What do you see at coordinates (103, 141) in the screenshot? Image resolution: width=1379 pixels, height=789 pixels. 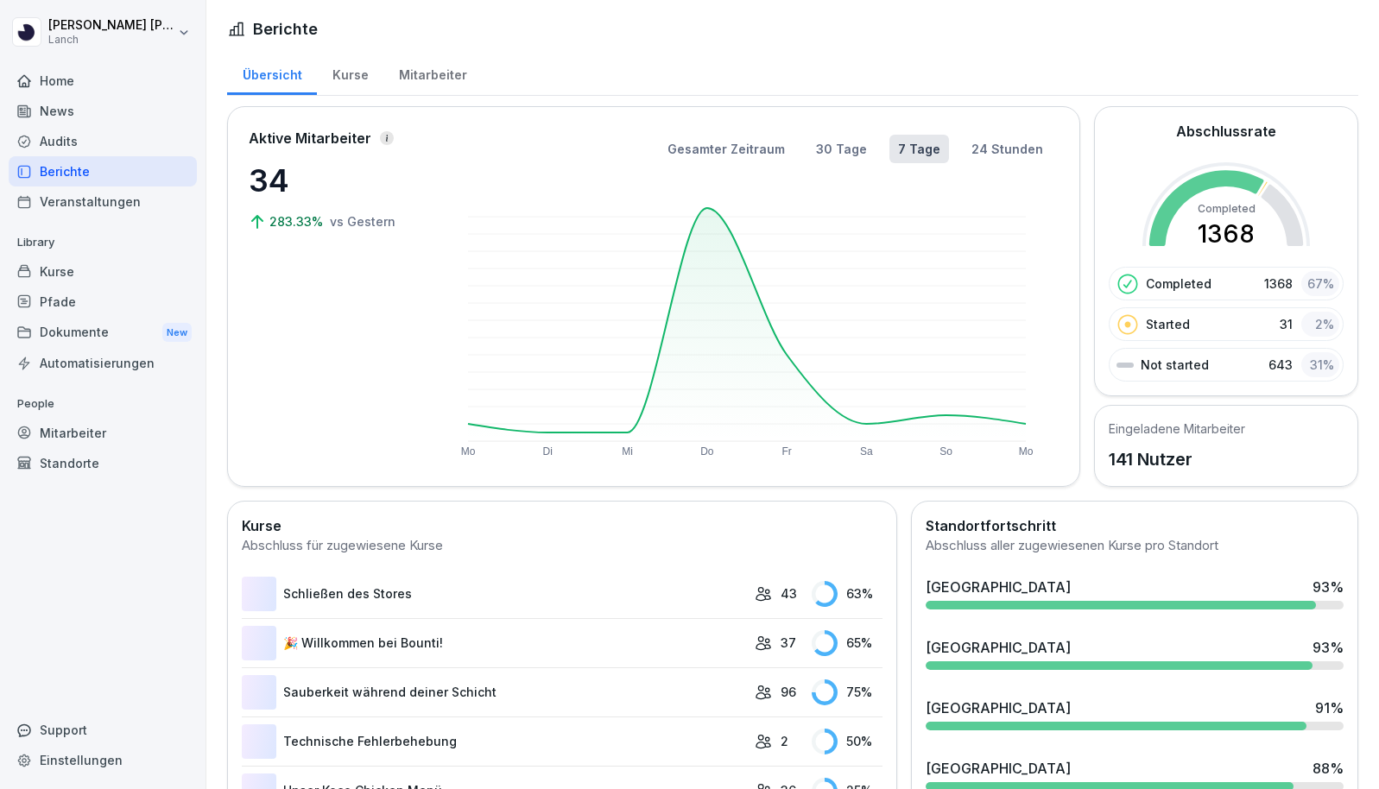 I see `div: Audits` at bounding box center [103, 141].